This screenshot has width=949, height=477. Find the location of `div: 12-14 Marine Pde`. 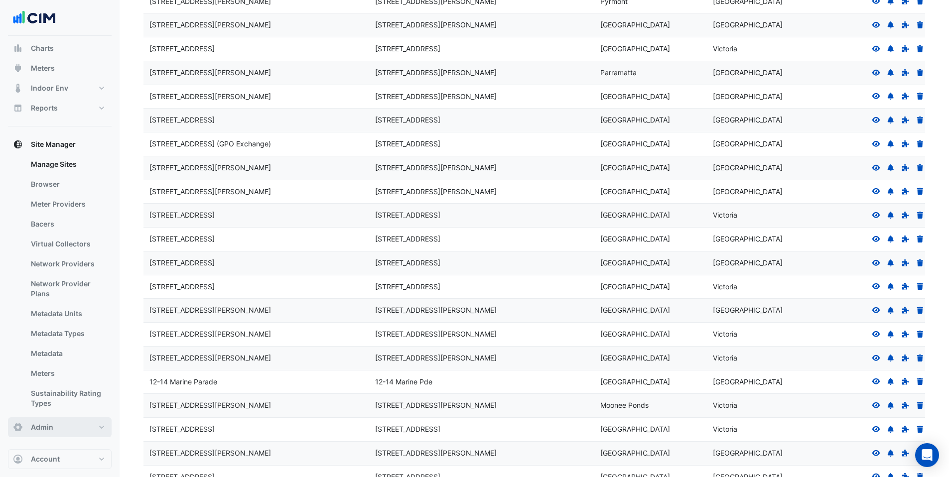

div: 12-14 Marine Pde is located at coordinates (482, 382).